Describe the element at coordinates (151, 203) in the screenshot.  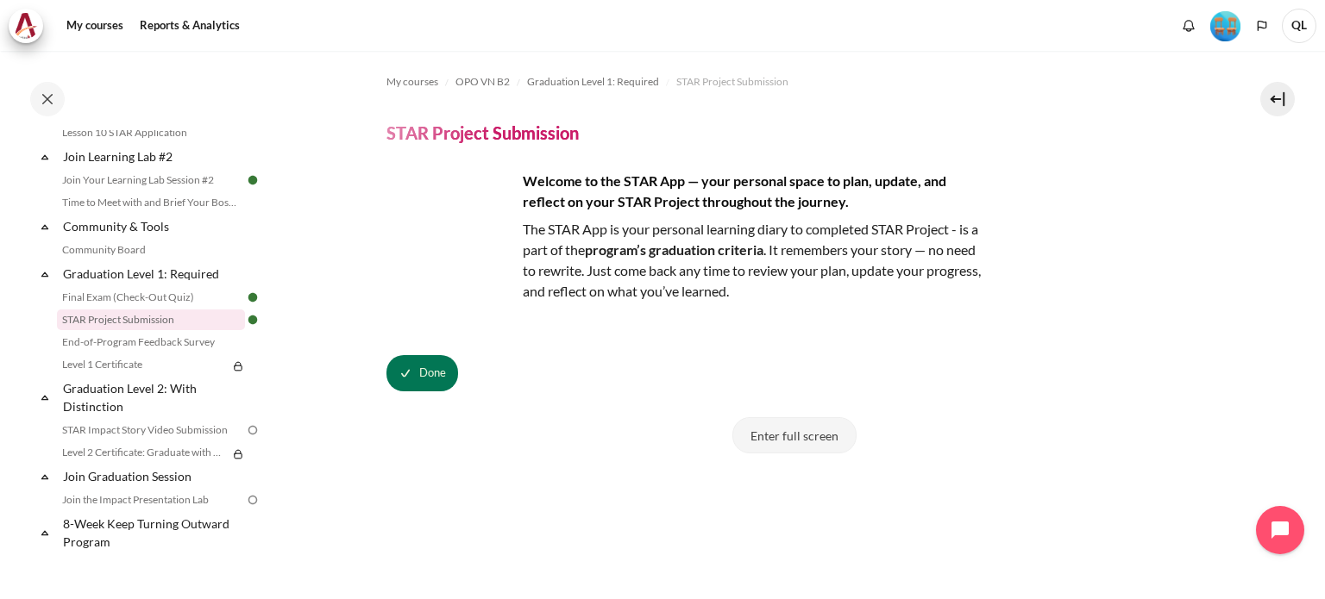
I see `a: Time to Meet with and Brief Your Boss #2` at that location.